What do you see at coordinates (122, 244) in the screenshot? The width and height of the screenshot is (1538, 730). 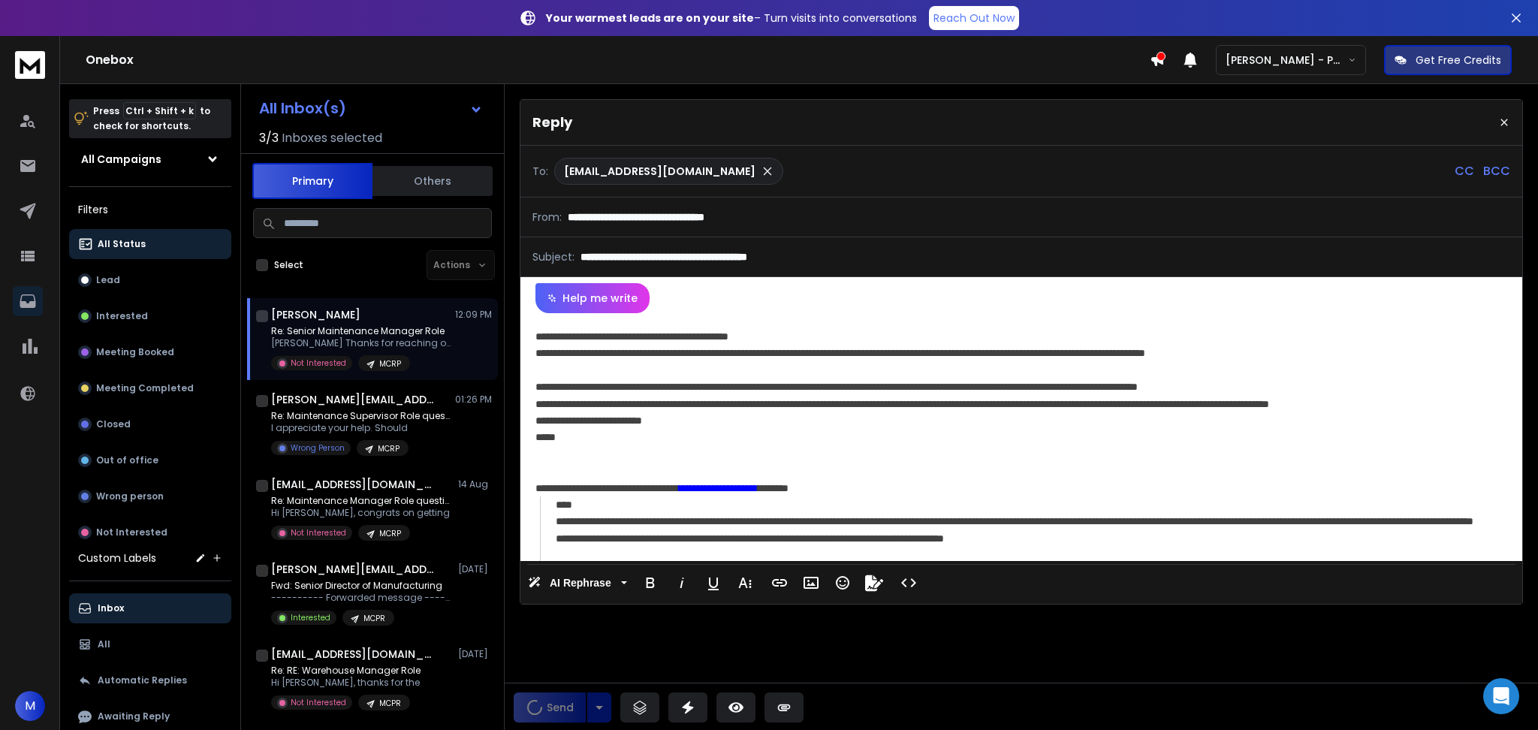 I see `p: All Status` at bounding box center [122, 244].